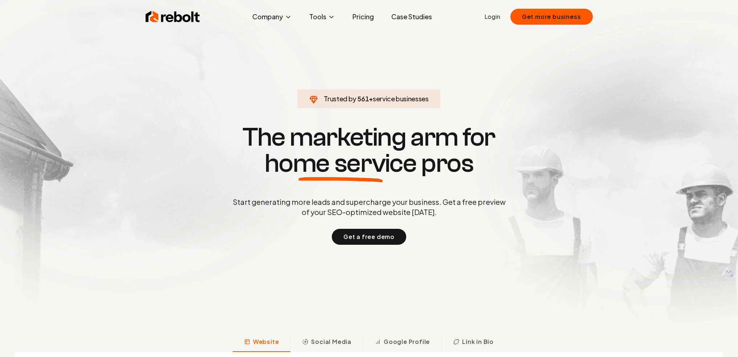 The height and width of the screenshot is (357, 738). I want to click on button: Get more business, so click(551, 17).